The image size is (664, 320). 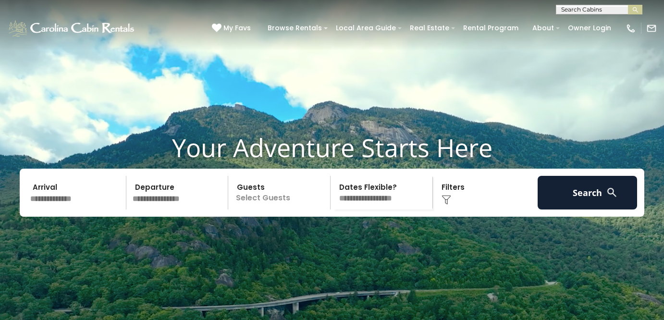 I want to click on a: Browse Rentals, so click(x=295, y=28).